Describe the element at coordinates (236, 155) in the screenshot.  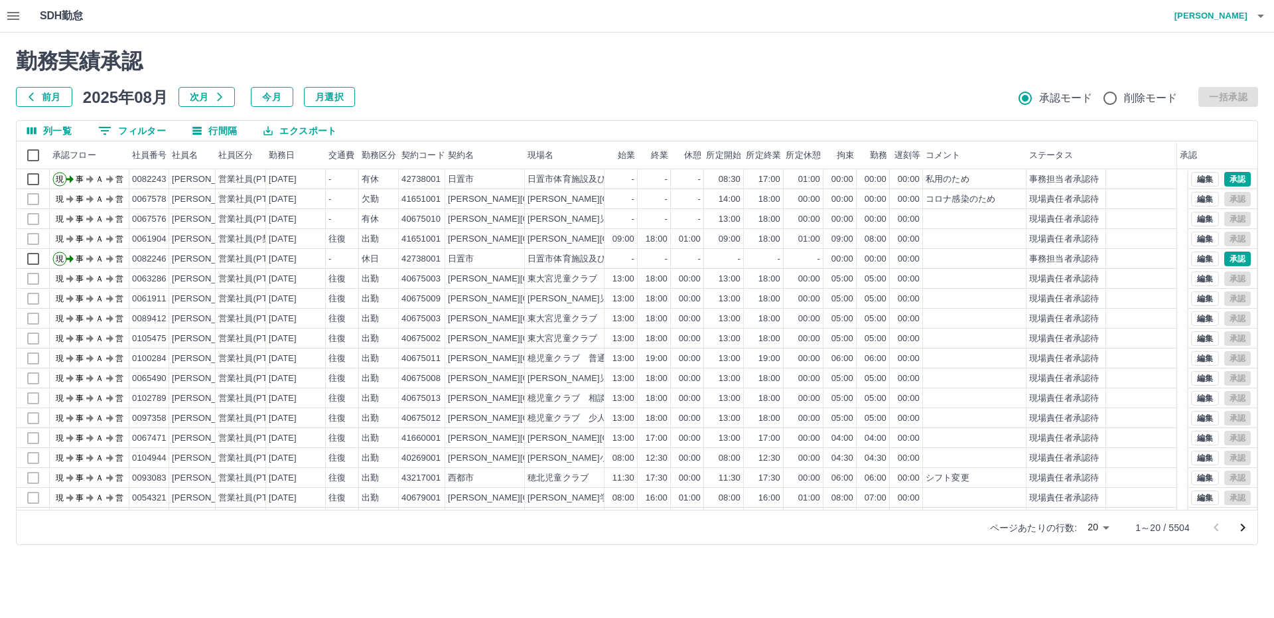
I see `div: 社員区分` at that location.